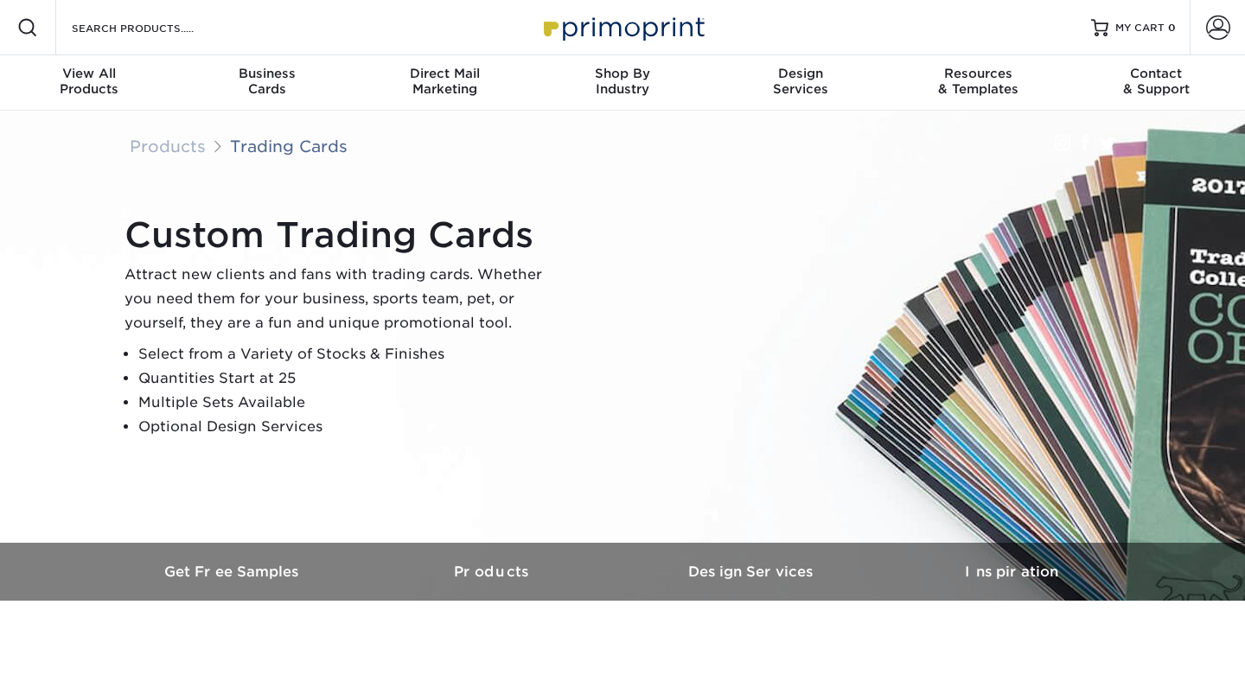 Image resolution: width=1245 pixels, height=681 pixels. I want to click on a: Get Free Samples, so click(234, 572).